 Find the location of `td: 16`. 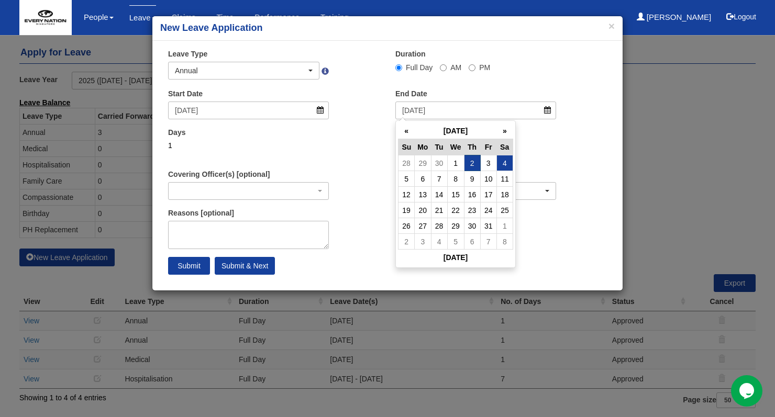

td: 16 is located at coordinates (472, 195).